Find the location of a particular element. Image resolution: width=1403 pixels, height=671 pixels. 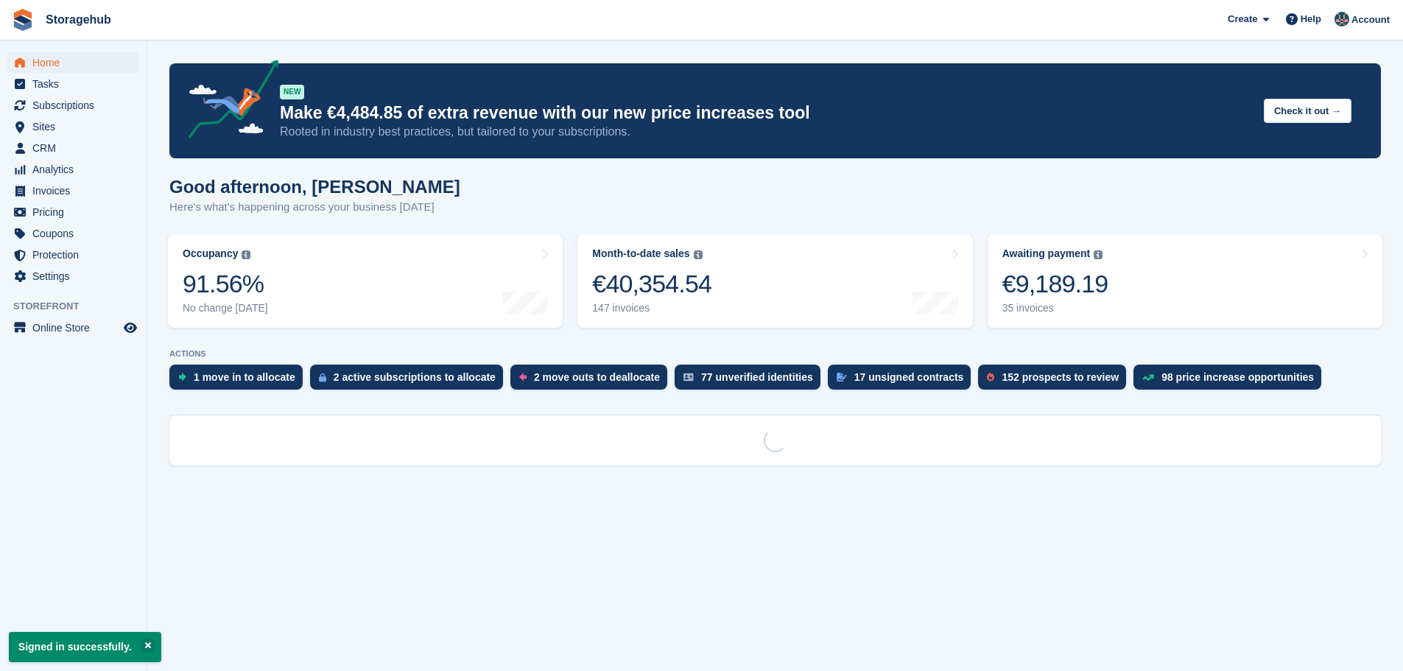

a: 1 move in to allocate is located at coordinates (239, 381).